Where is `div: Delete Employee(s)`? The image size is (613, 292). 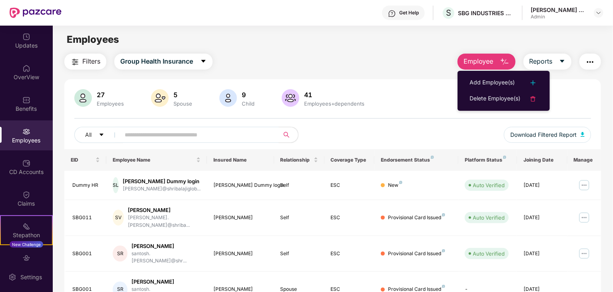 div: Delete Employee(s) is located at coordinates (495, 99).